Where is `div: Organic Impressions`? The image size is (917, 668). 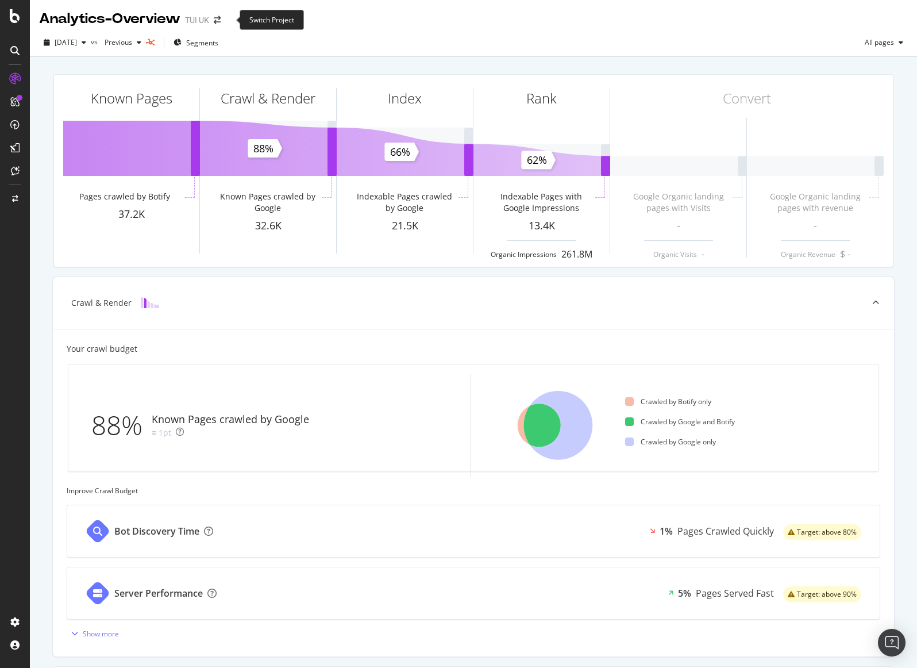 div: Organic Impressions is located at coordinates (523, 254).